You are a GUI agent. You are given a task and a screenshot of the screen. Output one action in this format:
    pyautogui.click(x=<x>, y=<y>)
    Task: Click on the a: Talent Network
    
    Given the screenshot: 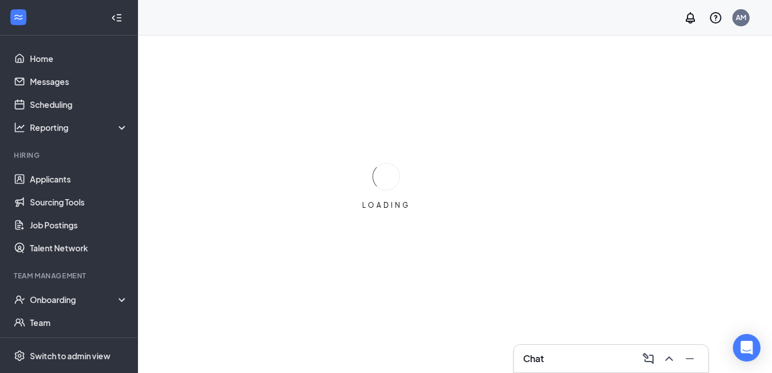 What is the action you would take?
    pyautogui.click(x=79, y=248)
    